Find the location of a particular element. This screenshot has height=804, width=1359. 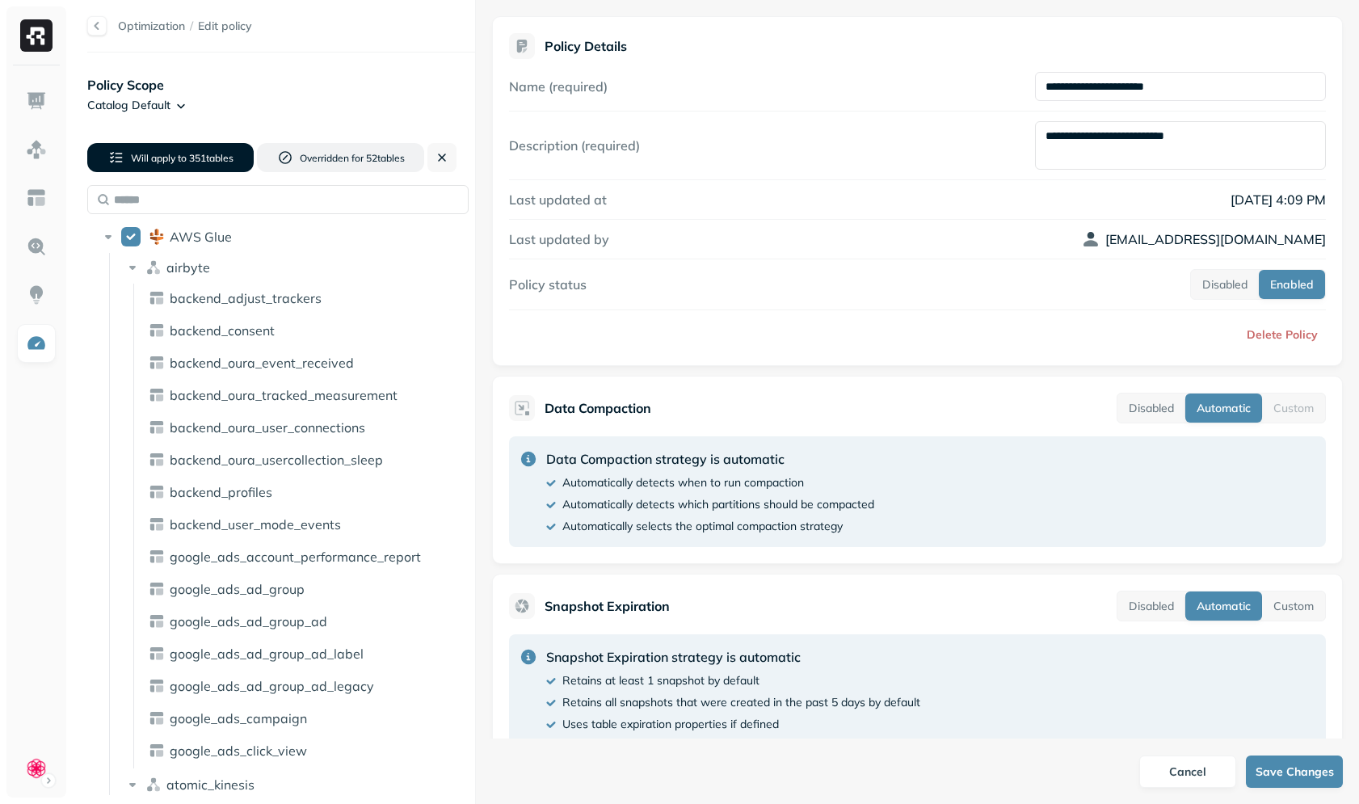

span: backend_consent is located at coordinates (222, 330).